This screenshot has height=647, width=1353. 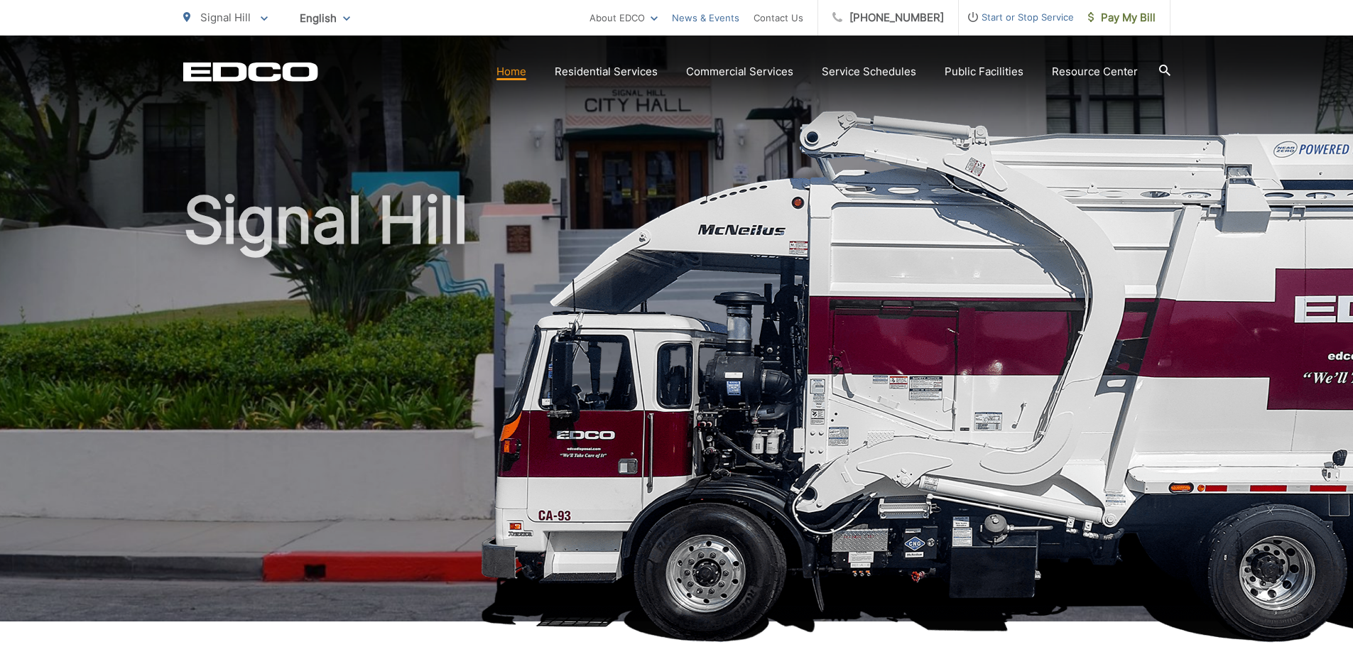 I want to click on a: About EDCO, so click(x=624, y=18).